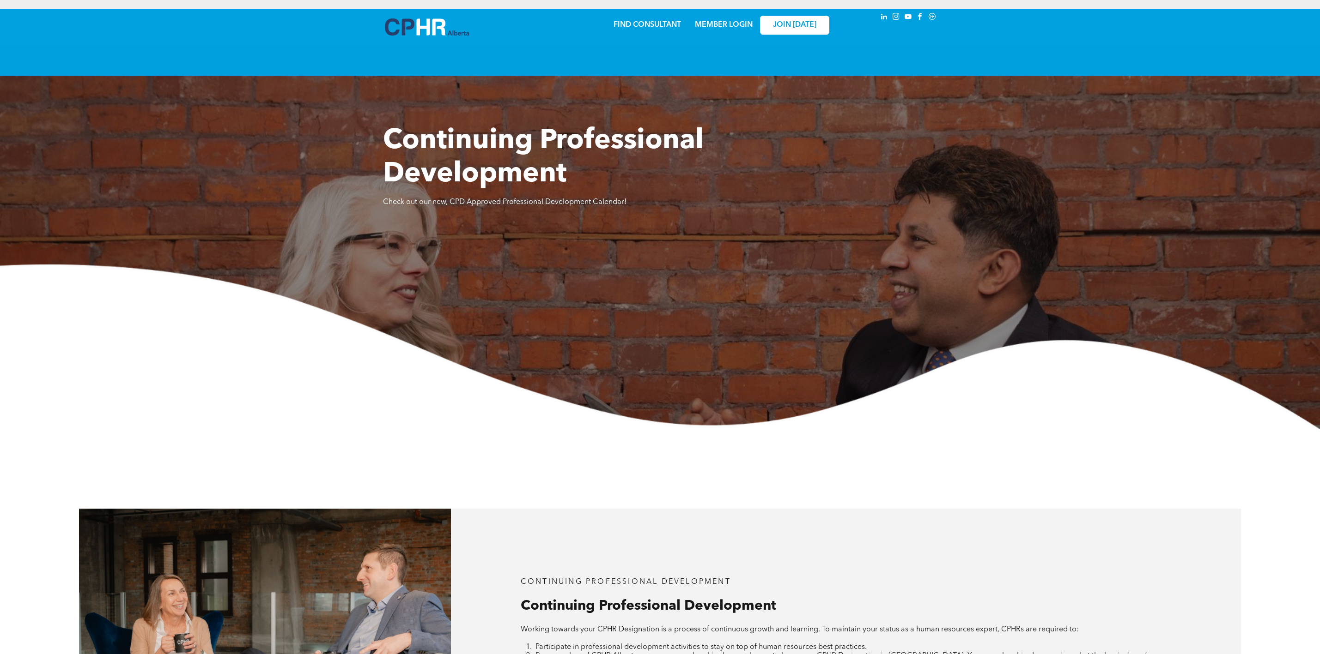 This screenshot has height=654, width=1320. Describe the element at coordinates (723, 25) in the screenshot. I see `a: MEMBER LOGIN` at that location.